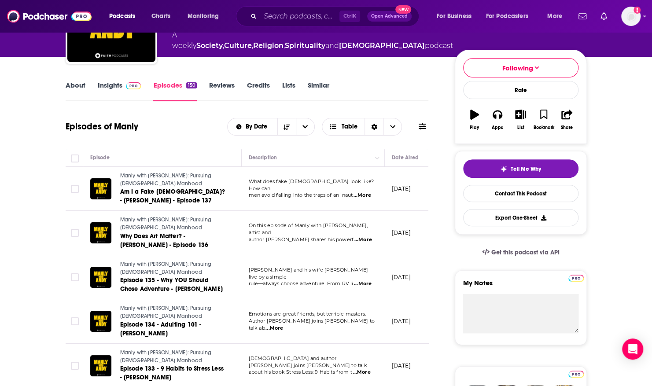 The height and width of the screenshot is (386, 652). What do you see at coordinates (349, 16) in the screenshot?
I see `span: Ctrl K` at bounding box center [349, 16].